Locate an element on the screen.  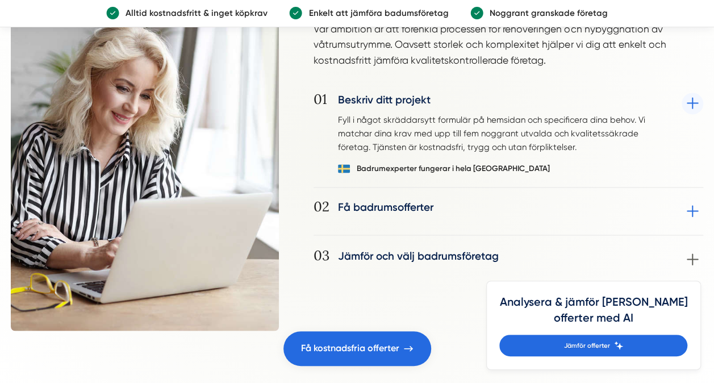
span: Få kostnadsfria offerter is located at coordinates (350, 348).